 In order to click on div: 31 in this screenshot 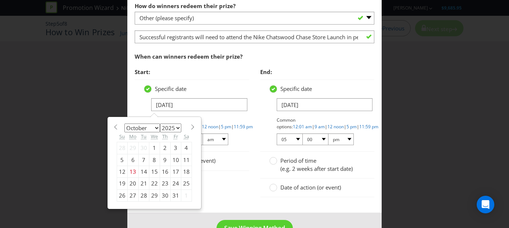, I will do `click(176, 196)`.